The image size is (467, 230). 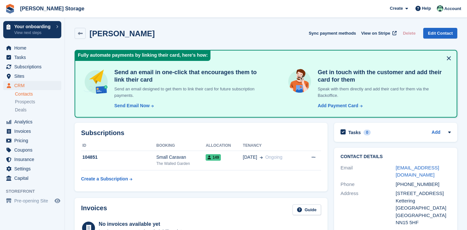 What do you see at coordinates (35, 192) in the screenshot?
I see `span: Storefront` at bounding box center [35, 192].